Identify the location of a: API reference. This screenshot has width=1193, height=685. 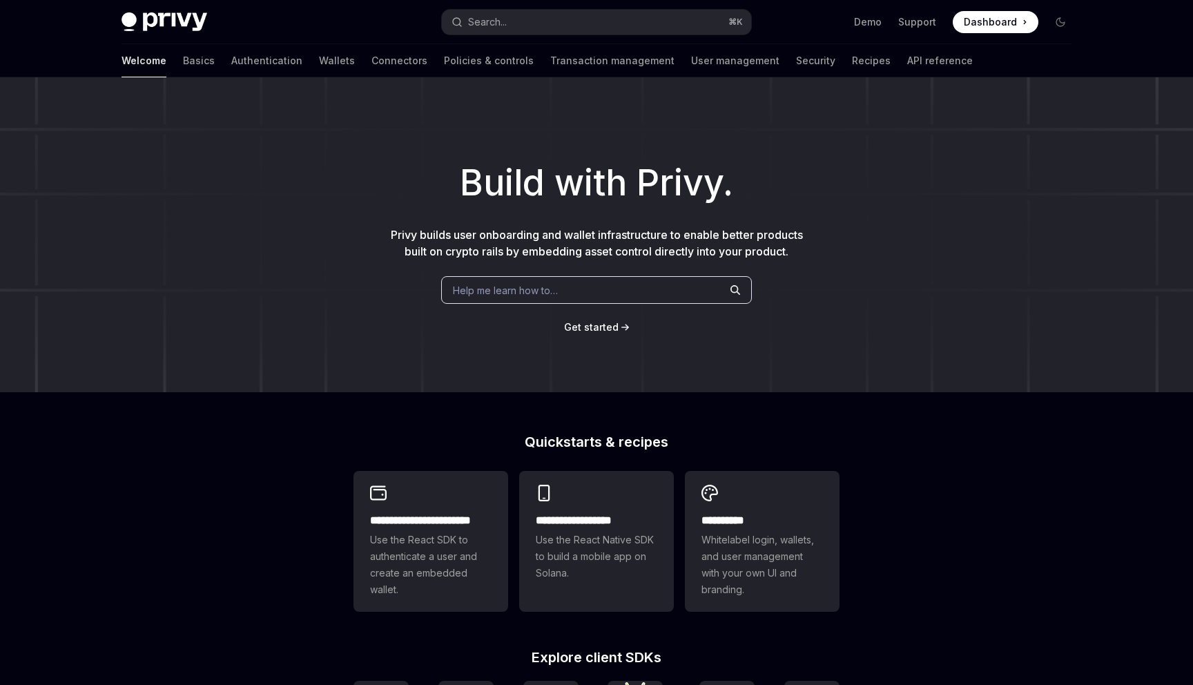
(940, 61).